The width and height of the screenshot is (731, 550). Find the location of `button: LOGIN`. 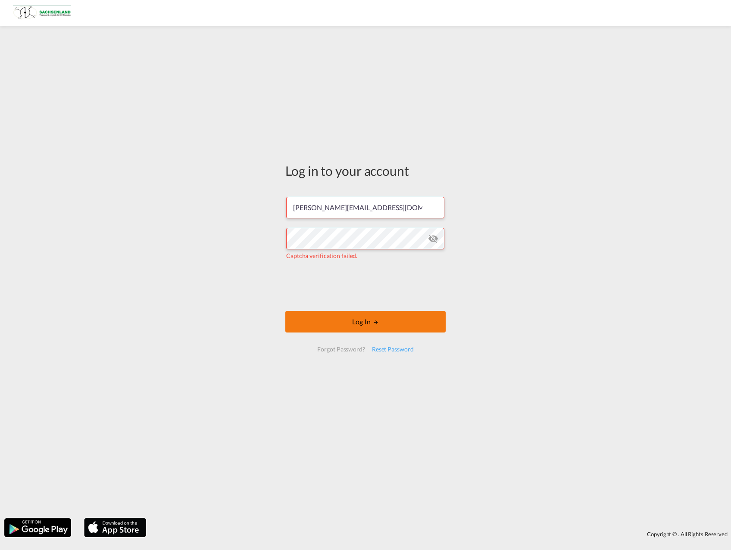

button: LOGIN is located at coordinates (365, 322).